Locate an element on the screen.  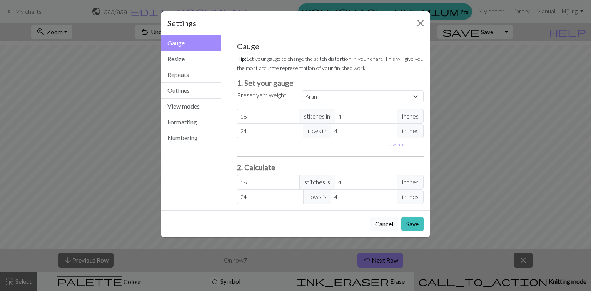
button: Close is located at coordinates (420, 23).